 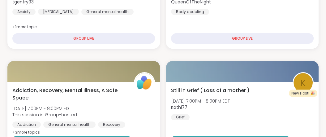 I want to click on div: Addiction, so click(x=27, y=124).